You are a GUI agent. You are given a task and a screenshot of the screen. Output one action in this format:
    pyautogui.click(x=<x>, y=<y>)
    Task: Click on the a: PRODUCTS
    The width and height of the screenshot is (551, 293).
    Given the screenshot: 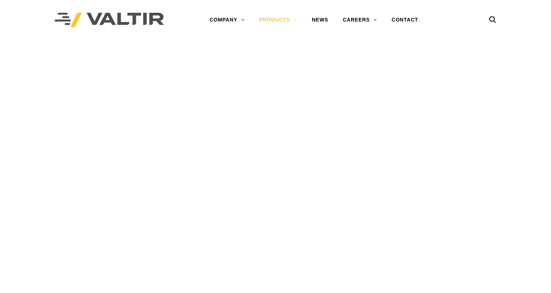 What is the action you would take?
    pyautogui.click(x=278, y=20)
    